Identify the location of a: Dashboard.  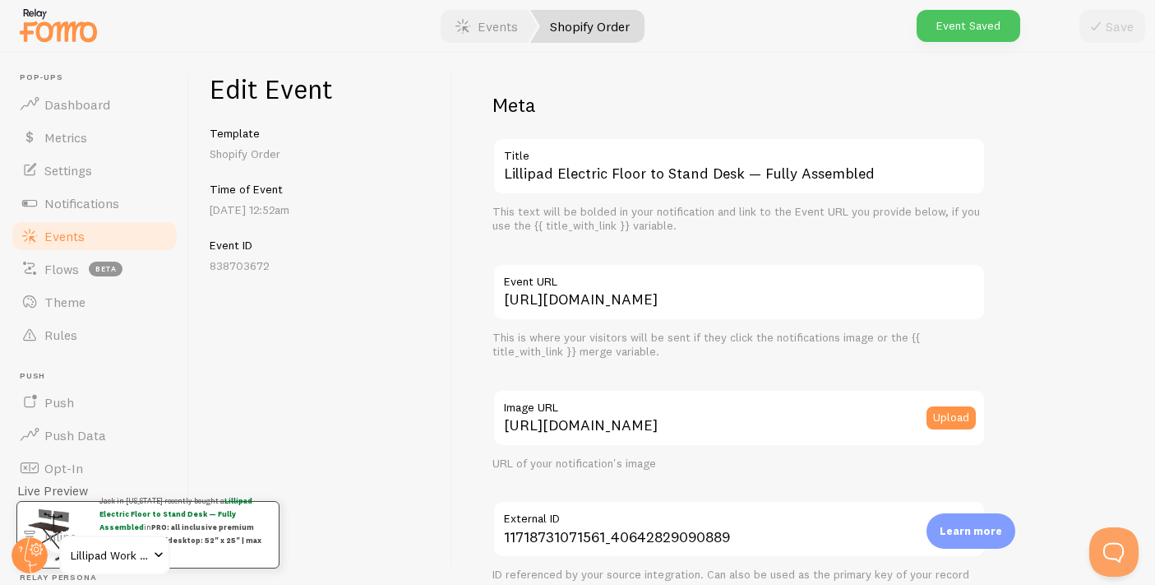
(95, 104).